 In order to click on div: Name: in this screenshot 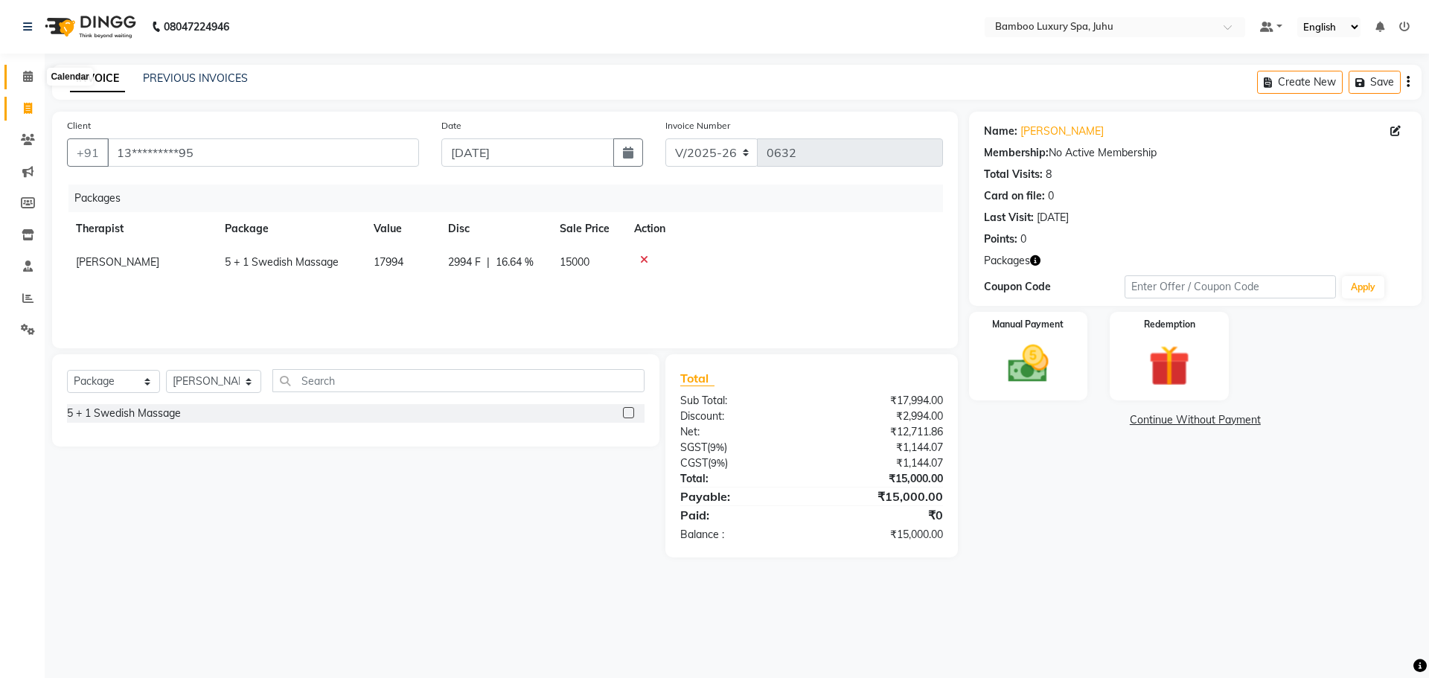, I will do `click(1000, 131)`.